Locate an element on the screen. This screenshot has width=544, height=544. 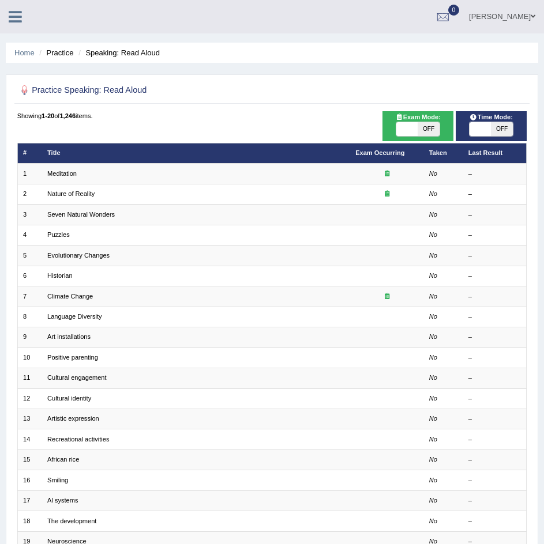
th: Last Result is located at coordinates (494, 153).